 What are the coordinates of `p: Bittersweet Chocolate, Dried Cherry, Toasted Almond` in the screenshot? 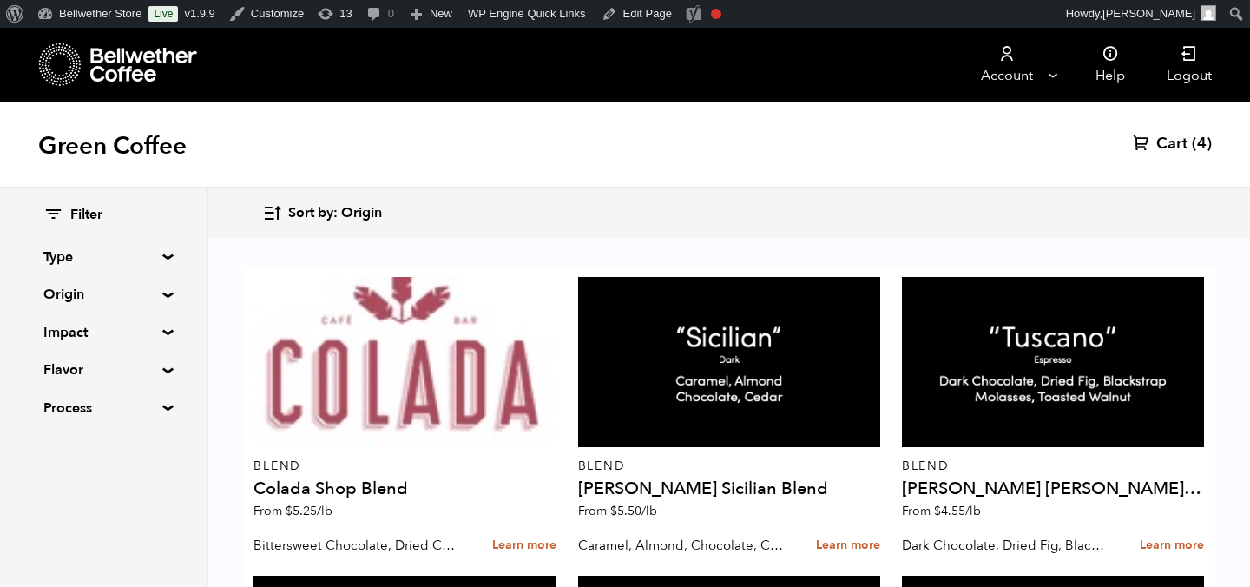 It's located at (356, 545).